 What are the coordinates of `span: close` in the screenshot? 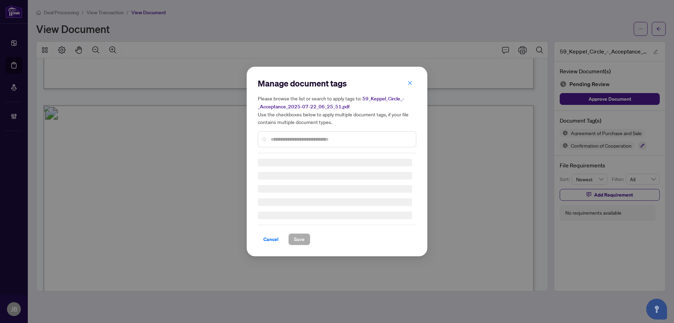 It's located at (410, 83).